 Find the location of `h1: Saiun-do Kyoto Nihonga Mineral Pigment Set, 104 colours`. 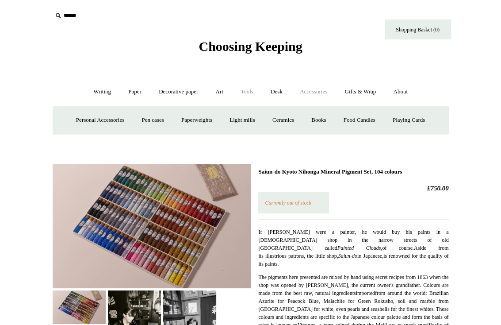

h1: Saiun-do Kyoto Nihonga Mineral Pigment Set, 104 colours is located at coordinates (353, 172).